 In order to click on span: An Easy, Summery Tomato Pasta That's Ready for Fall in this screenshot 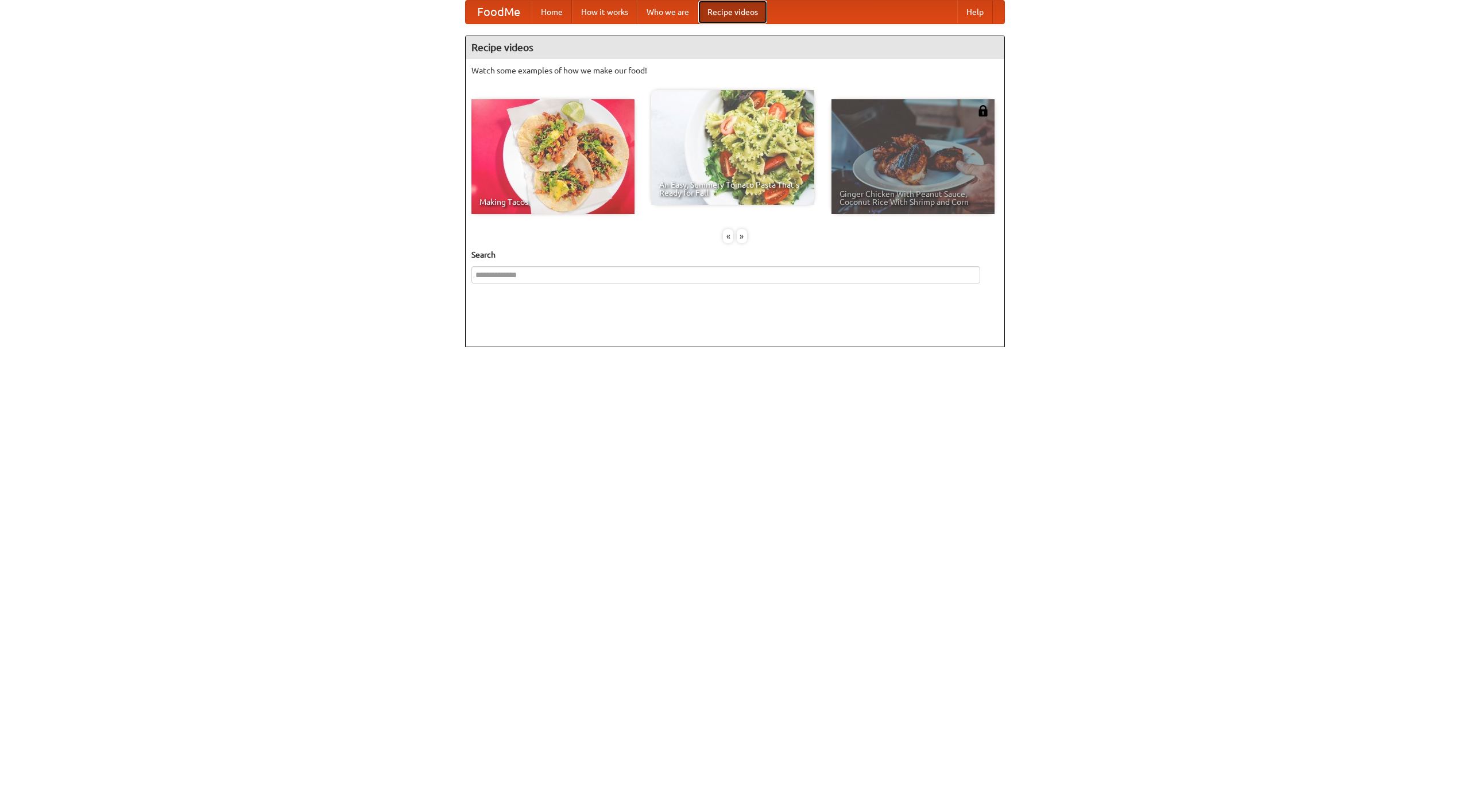, I will do `click(733, 189)`.